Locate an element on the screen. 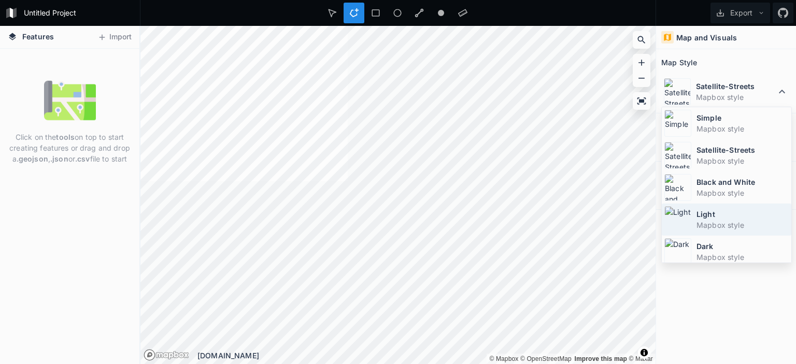 This screenshot has height=364, width=796. dt: Simple is located at coordinates (743, 118).